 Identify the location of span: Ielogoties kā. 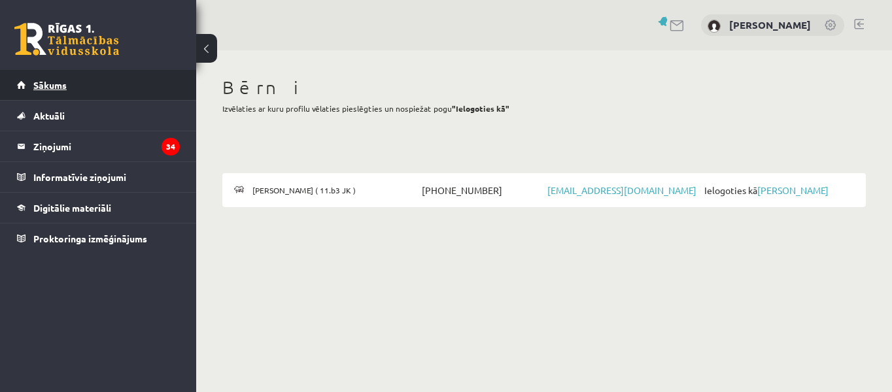
(780, 190).